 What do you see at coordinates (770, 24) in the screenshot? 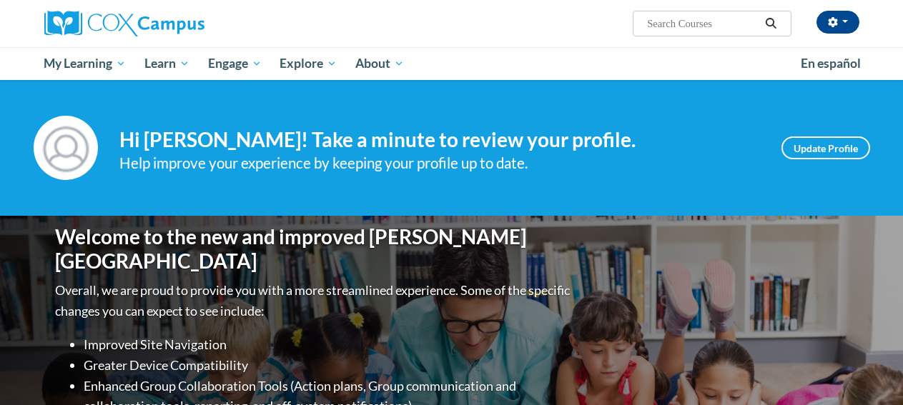
I see `button: Search` at bounding box center [770, 24].